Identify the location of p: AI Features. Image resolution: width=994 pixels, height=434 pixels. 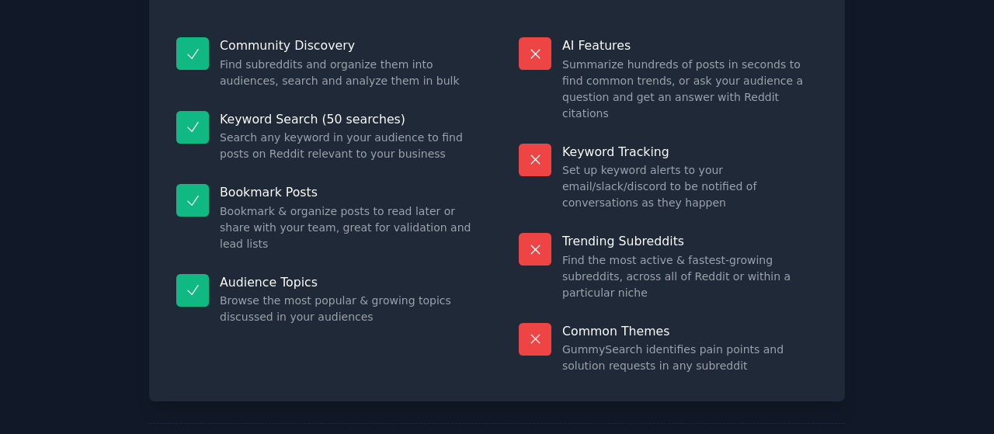
(690, 45).